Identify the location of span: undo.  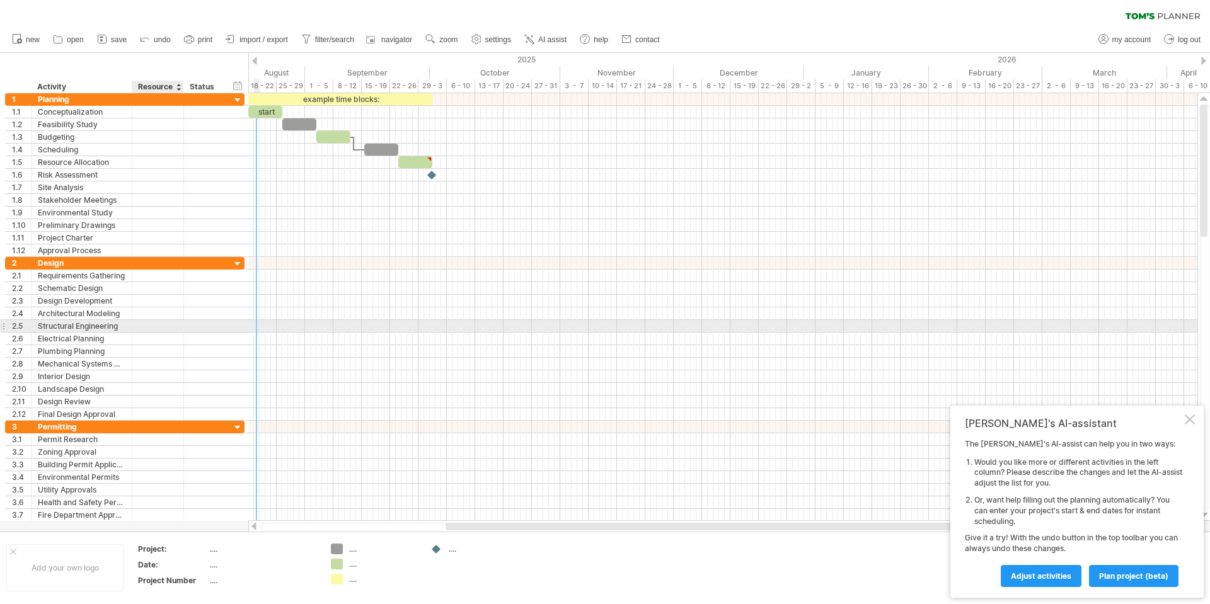
(162, 40).